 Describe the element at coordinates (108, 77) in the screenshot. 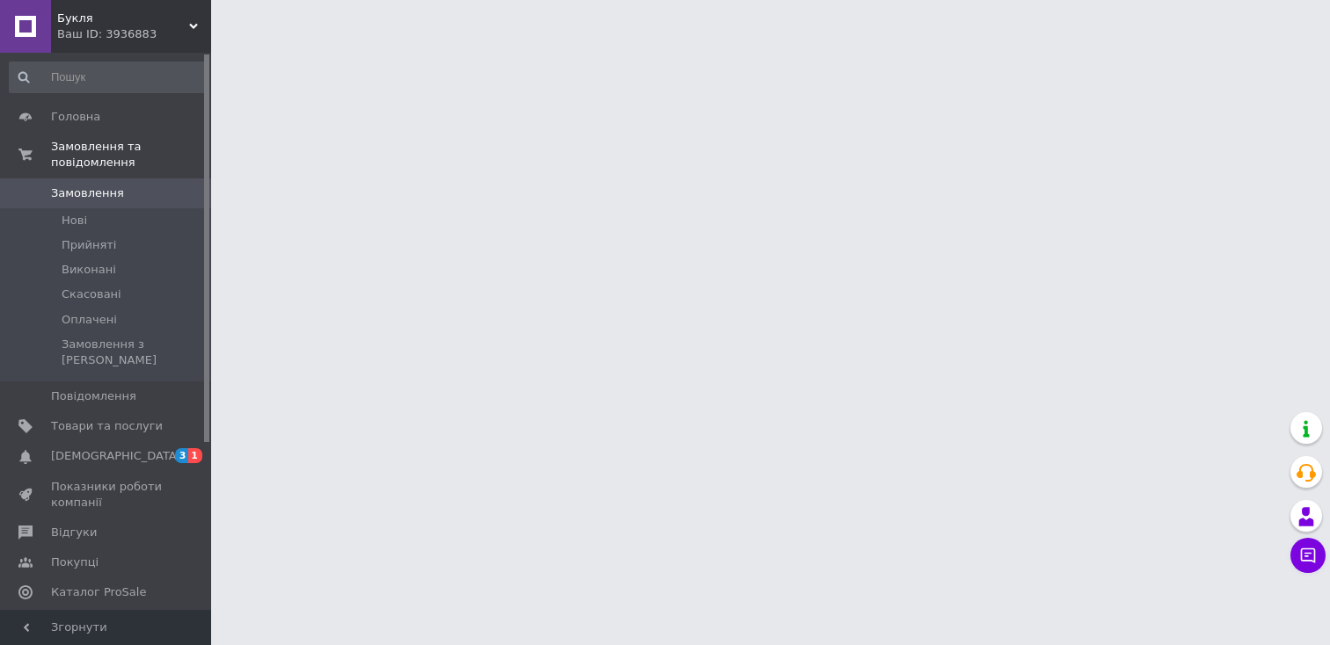

I see `input: Пошук` at that location.